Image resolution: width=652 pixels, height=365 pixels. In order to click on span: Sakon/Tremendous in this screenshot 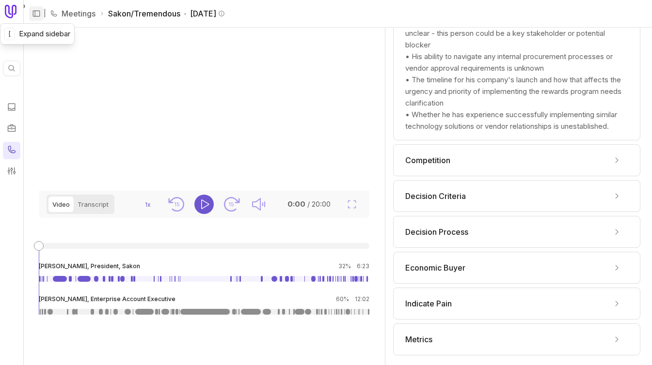, I will do `click(166, 14)`.